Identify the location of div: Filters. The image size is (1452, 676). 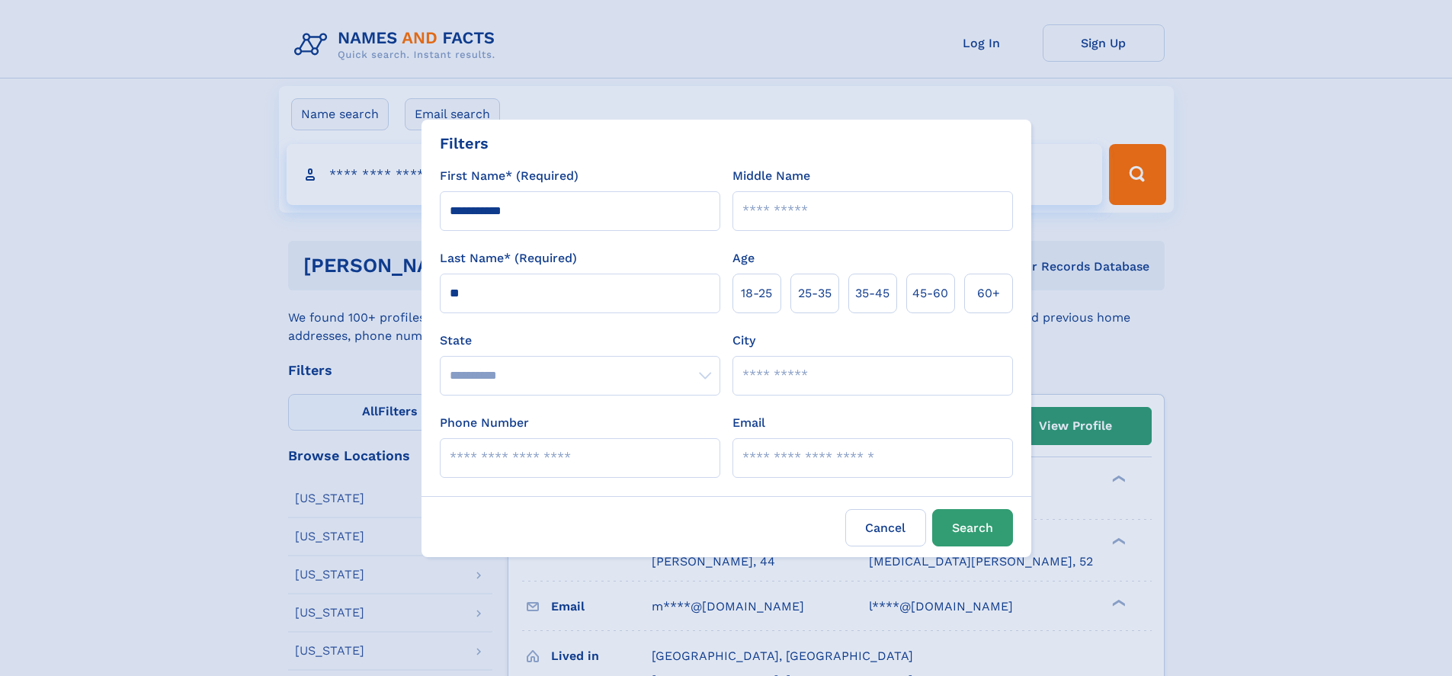
(464, 143).